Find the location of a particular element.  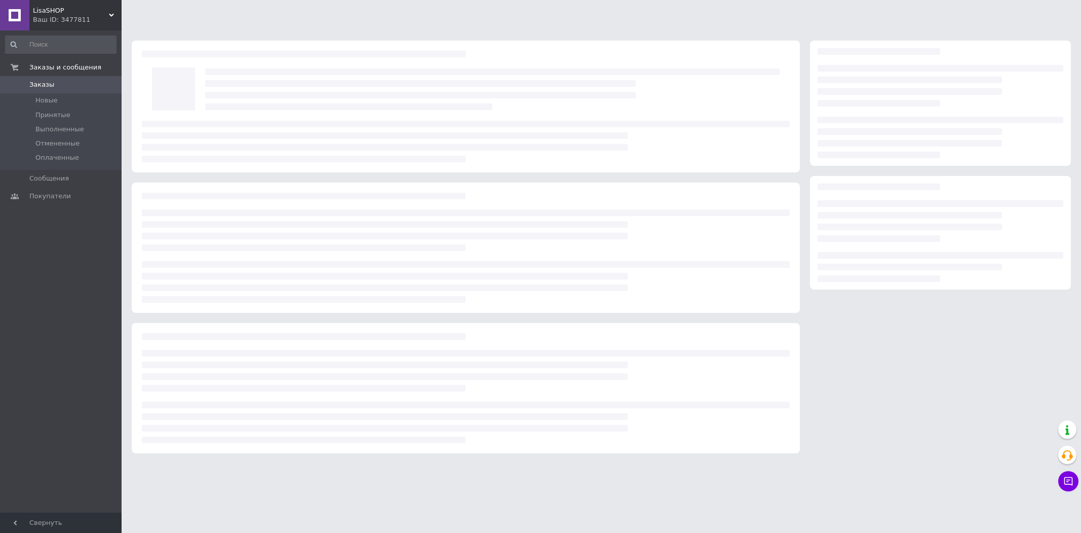

input: Поиск is located at coordinates (61, 45).